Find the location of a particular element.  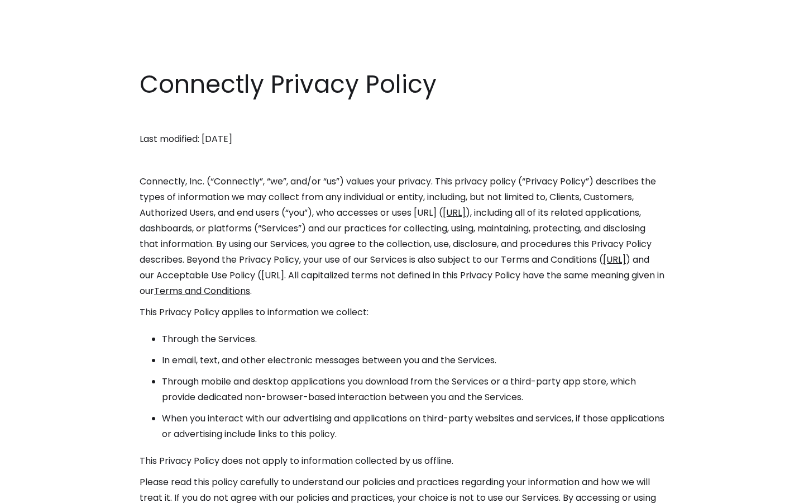

li: When you interact with our advertising and applications on third-party websites and services, if ... is located at coordinates (413, 426).